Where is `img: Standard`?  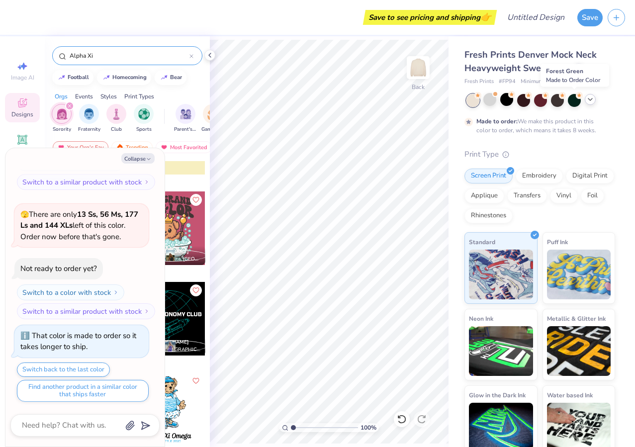 img: Standard is located at coordinates (501, 275).